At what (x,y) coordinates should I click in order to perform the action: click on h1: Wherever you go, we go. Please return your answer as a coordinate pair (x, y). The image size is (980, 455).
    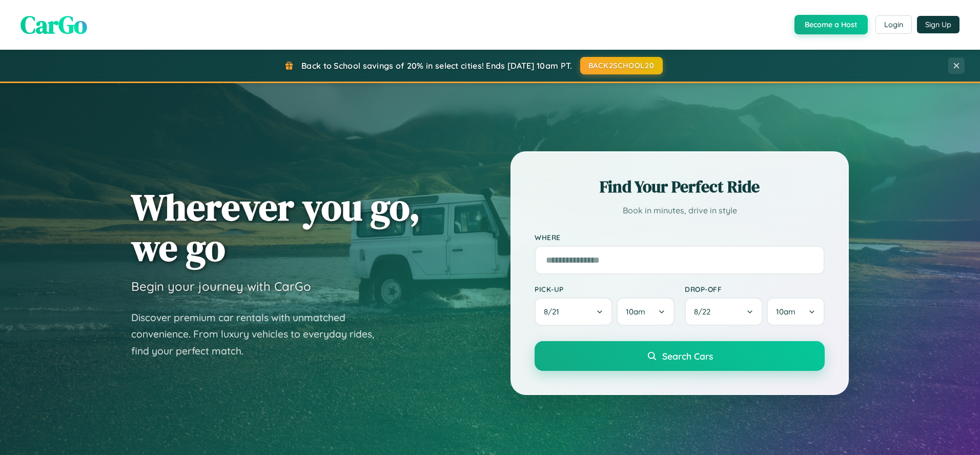
    Looking at the image, I should click on (276, 227).